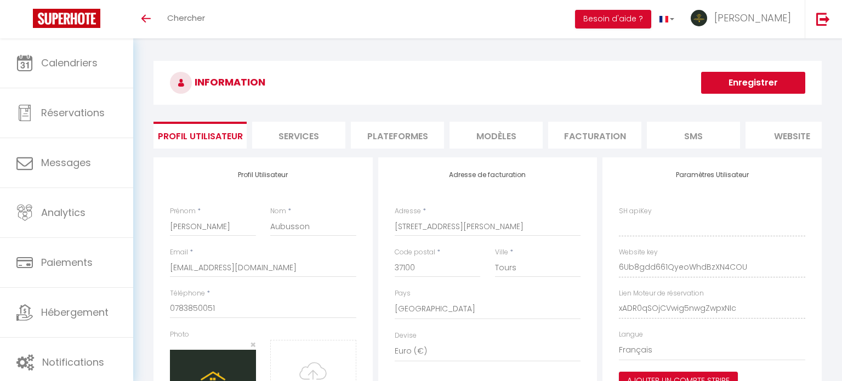 The height and width of the screenshot is (381, 842). What do you see at coordinates (63, 212) in the screenshot?
I see `span: Analytics` at bounding box center [63, 212].